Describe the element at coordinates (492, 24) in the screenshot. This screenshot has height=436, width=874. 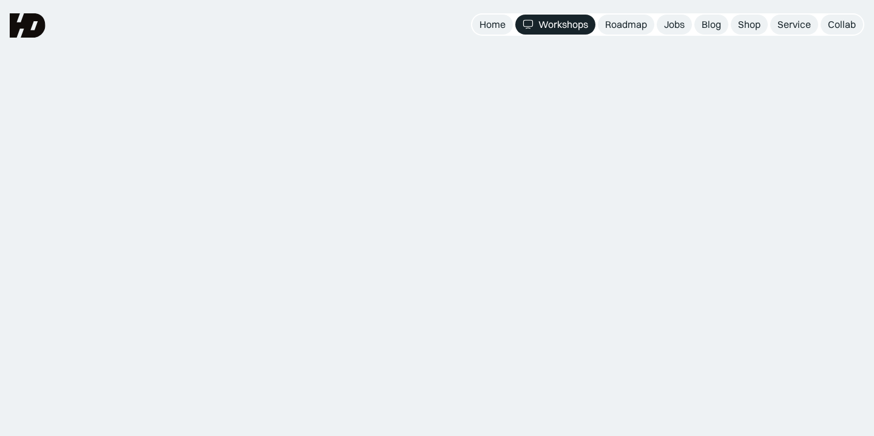
I see `a: Home` at that location.